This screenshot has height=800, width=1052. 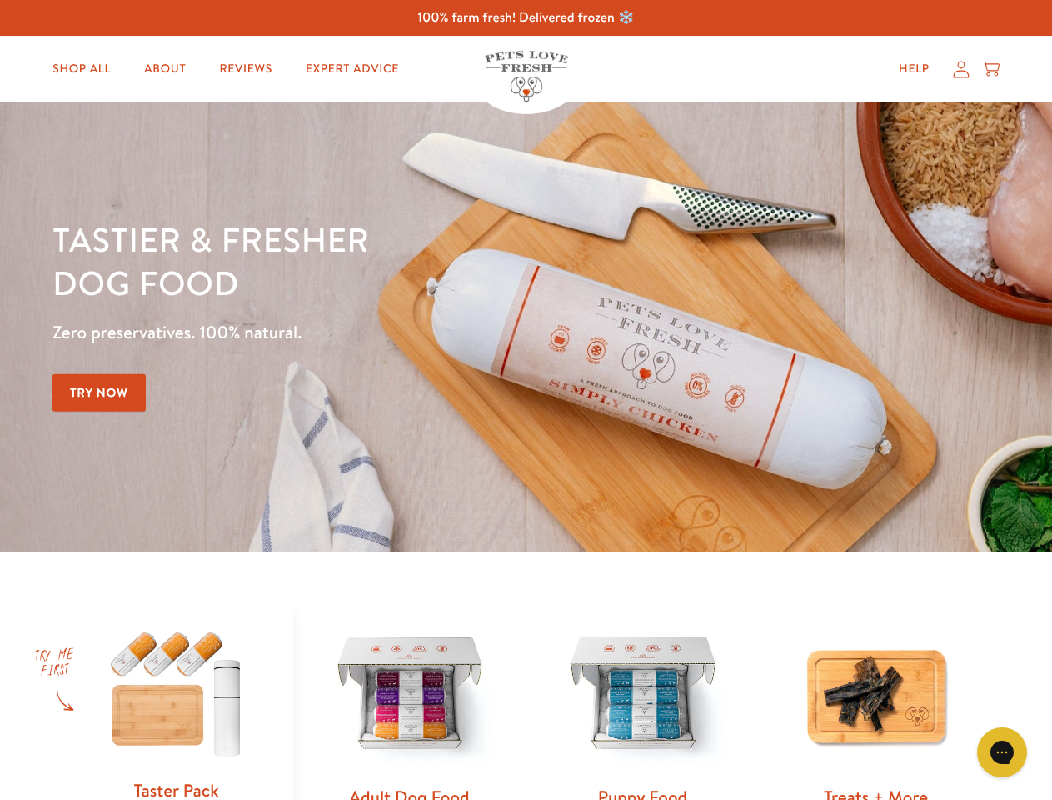 I want to click on a: Shop All, so click(x=82, y=69).